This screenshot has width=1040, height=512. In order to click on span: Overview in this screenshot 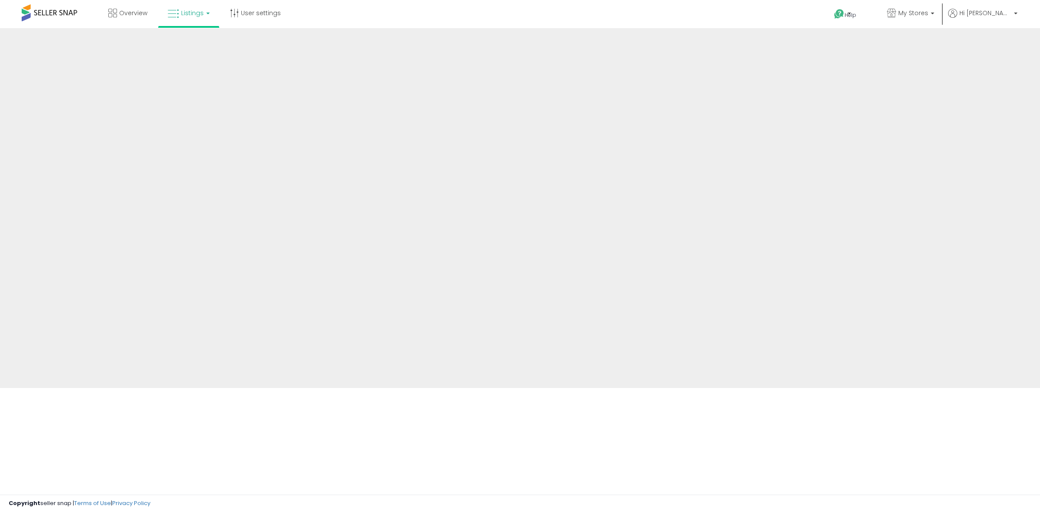, I will do `click(133, 13)`.